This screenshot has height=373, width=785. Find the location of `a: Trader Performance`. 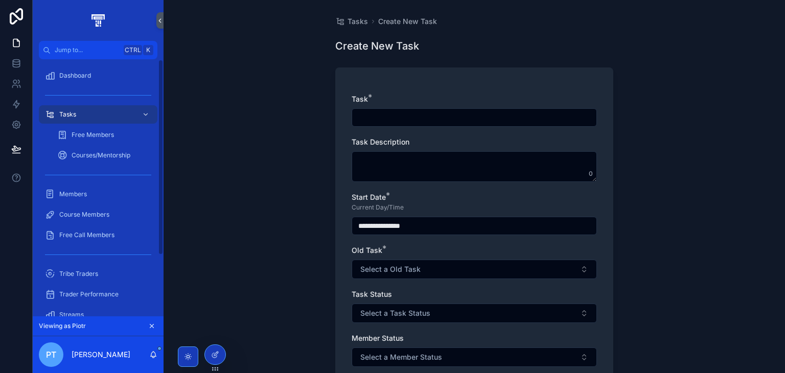

a: Trader Performance is located at coordinates (98, 294).